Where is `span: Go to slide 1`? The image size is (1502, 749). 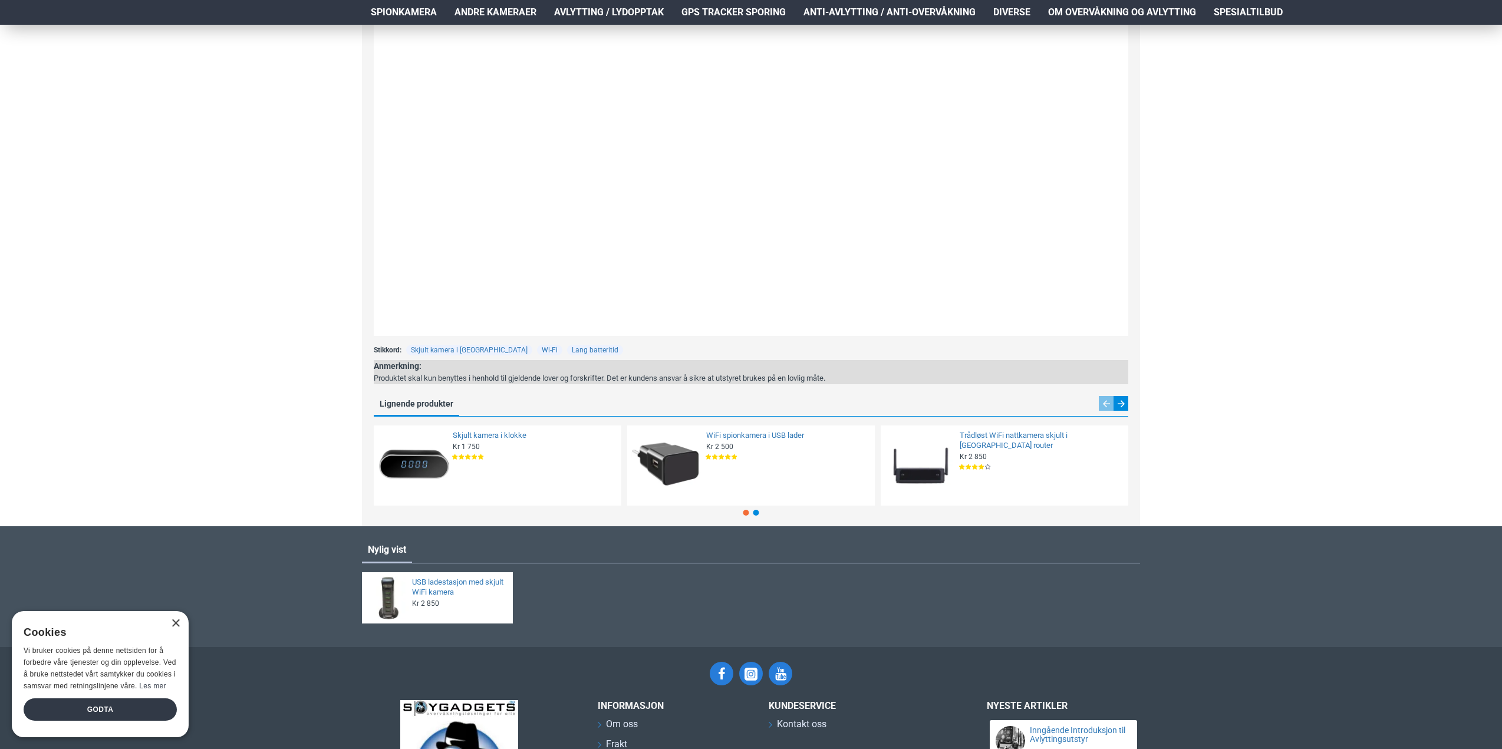
span: Go to slide 1 is located at coordinates (746, 513).